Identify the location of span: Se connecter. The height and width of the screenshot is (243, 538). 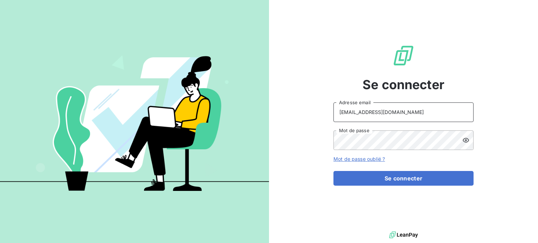
(404, 85).